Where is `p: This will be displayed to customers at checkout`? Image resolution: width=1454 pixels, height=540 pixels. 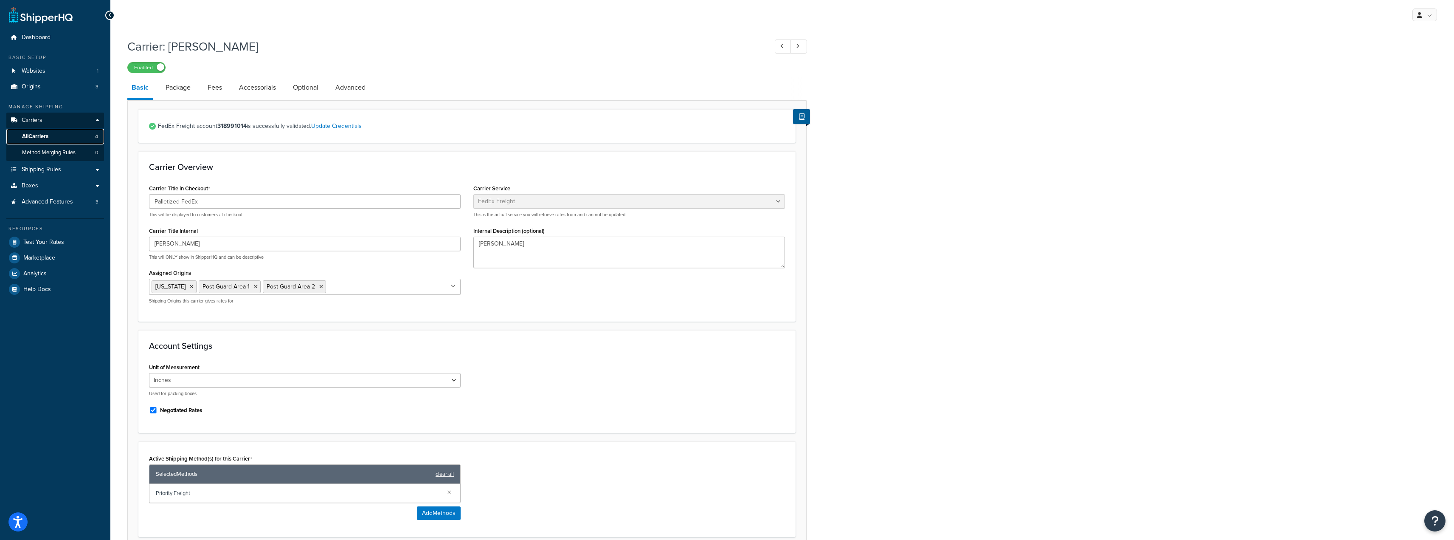 p: This will be displayed to customers at checkout is located at coordinates (305, 214).